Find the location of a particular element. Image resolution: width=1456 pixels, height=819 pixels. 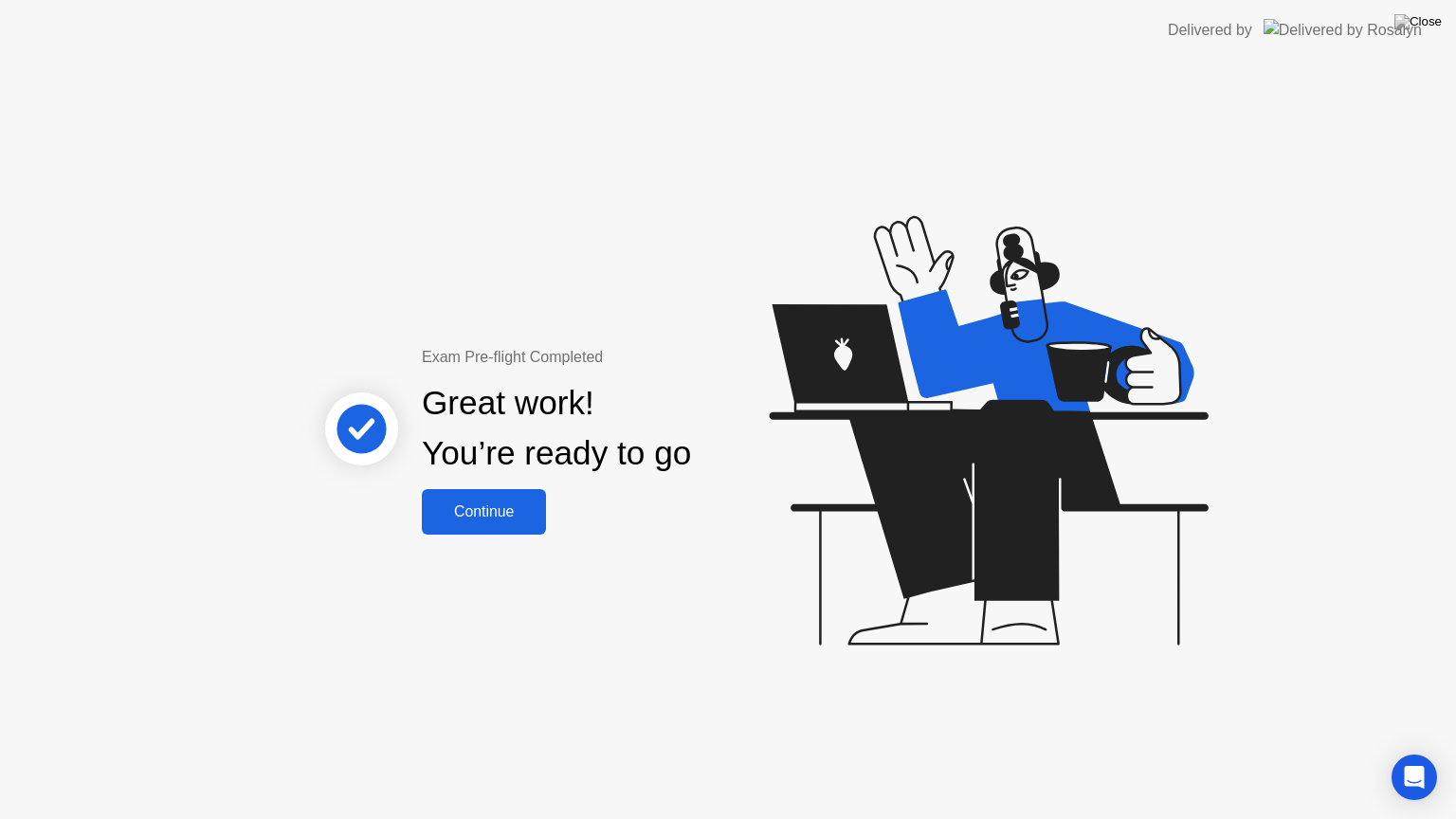

div: Open Intercom Messenger is located at coordinates (1415, 778).